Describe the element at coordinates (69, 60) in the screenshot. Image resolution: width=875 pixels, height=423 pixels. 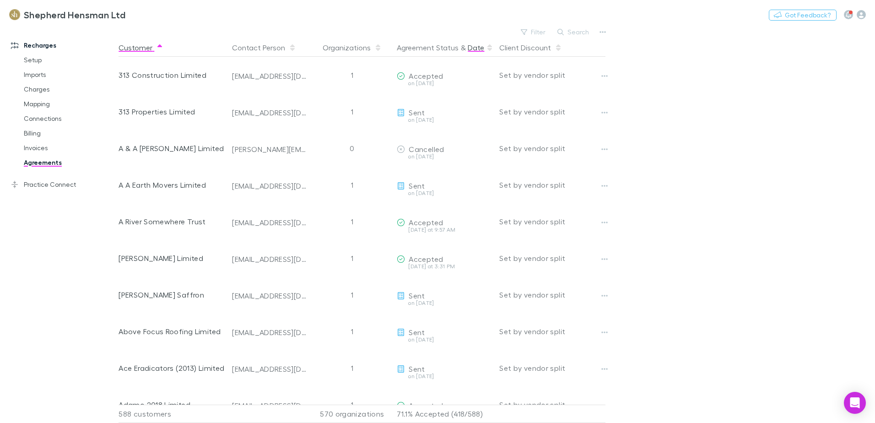
I see `a: Setup` at that location.